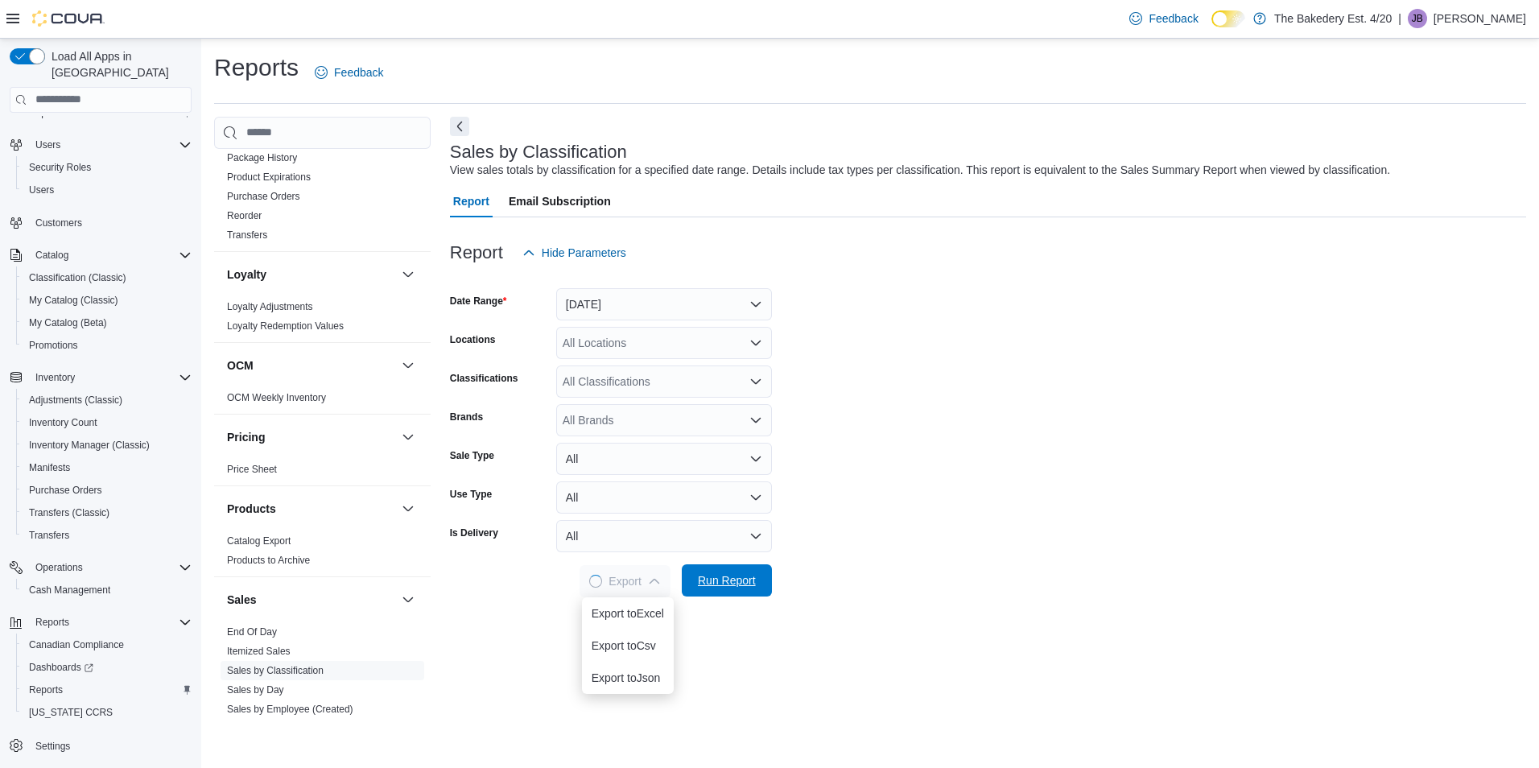 The height and width of the screenshot is (768, 1539). Describe the element at coordinates (101, 744) in the screenshot. I see `button: Settings` at that location.